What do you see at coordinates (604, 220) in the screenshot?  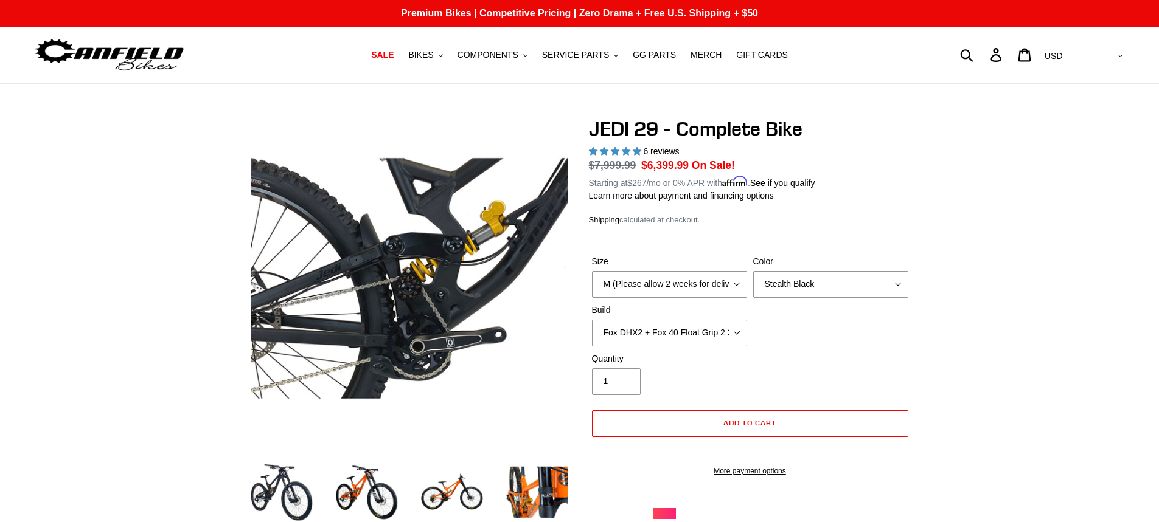 I see `a: Shipping` at bounding box center [604, 220].